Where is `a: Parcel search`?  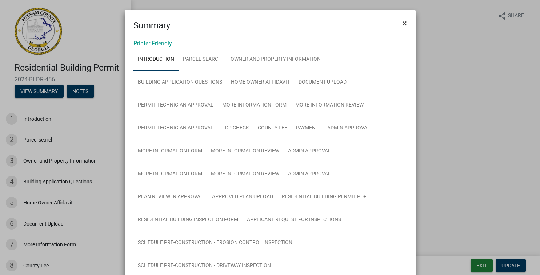 a: Parcel search is located at coordinates (202, 60).